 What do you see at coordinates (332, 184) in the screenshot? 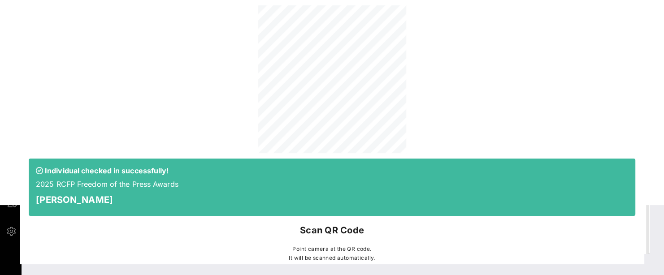
I see `p: 2025 RCFP Freedom of the Press Awards` at bounding box center [332, 184].